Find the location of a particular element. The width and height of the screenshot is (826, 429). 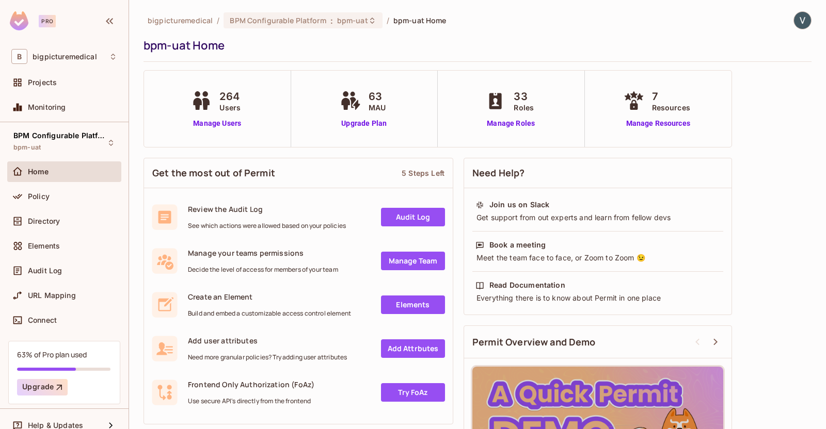

a: Add Attrbutes is located at coordinates (413, 349).